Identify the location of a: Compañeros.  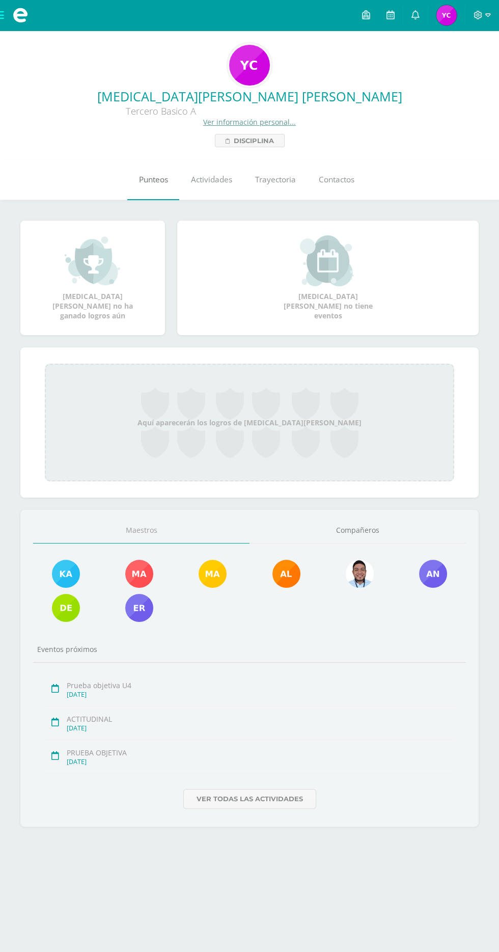
(358, 530).